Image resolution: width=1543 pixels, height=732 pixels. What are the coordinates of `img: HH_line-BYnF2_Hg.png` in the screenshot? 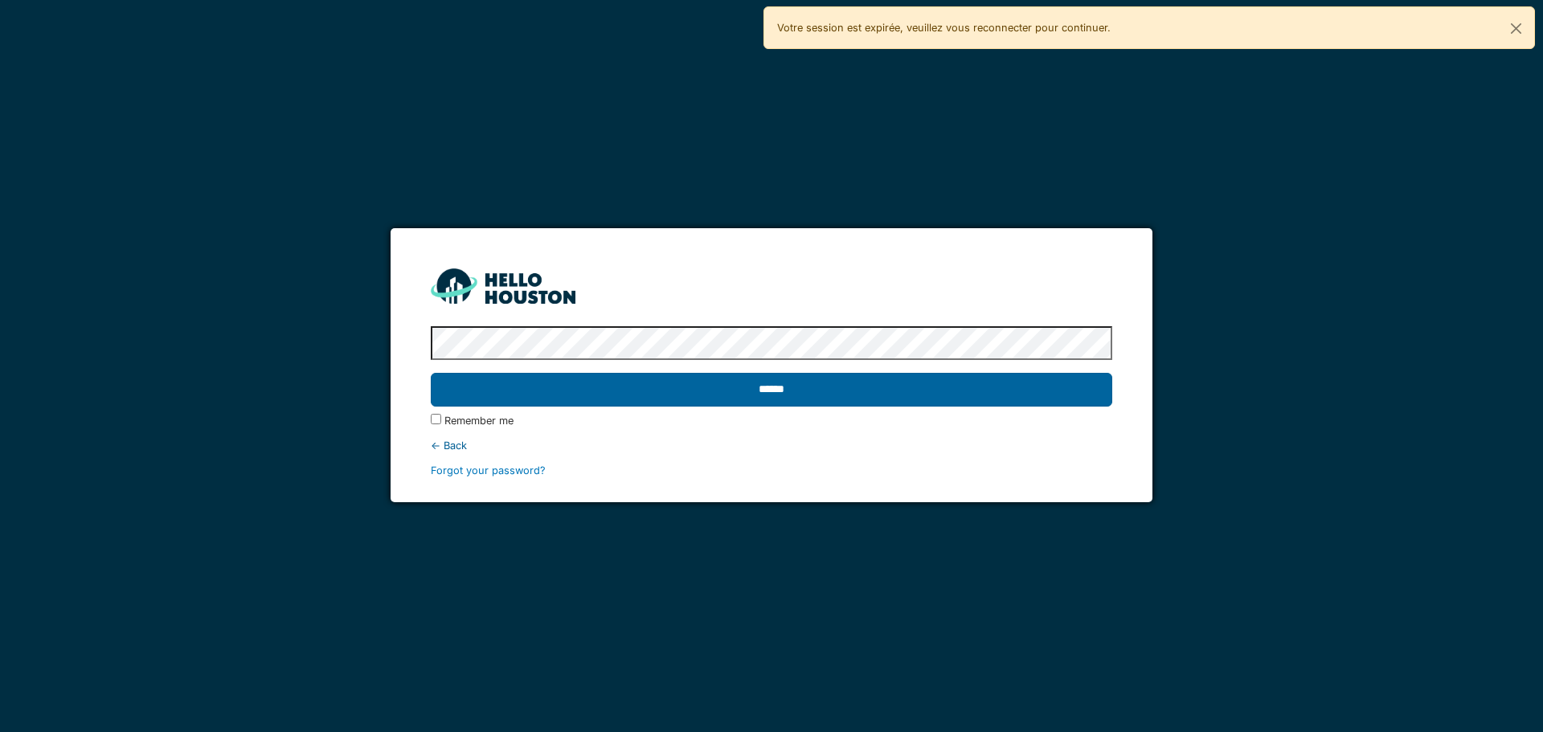 It's located at (503, 285).